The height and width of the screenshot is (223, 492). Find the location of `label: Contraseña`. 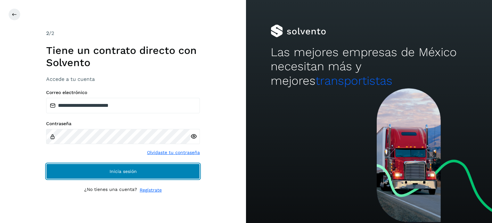

label: Contraseña is located at coordinates (123, 123).